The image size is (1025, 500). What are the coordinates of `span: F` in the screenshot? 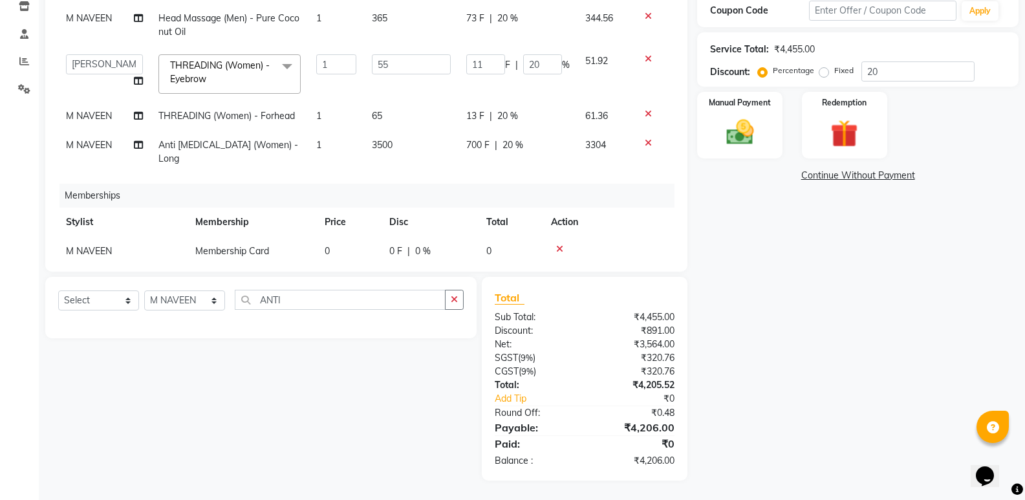 It's located at (508, 65).